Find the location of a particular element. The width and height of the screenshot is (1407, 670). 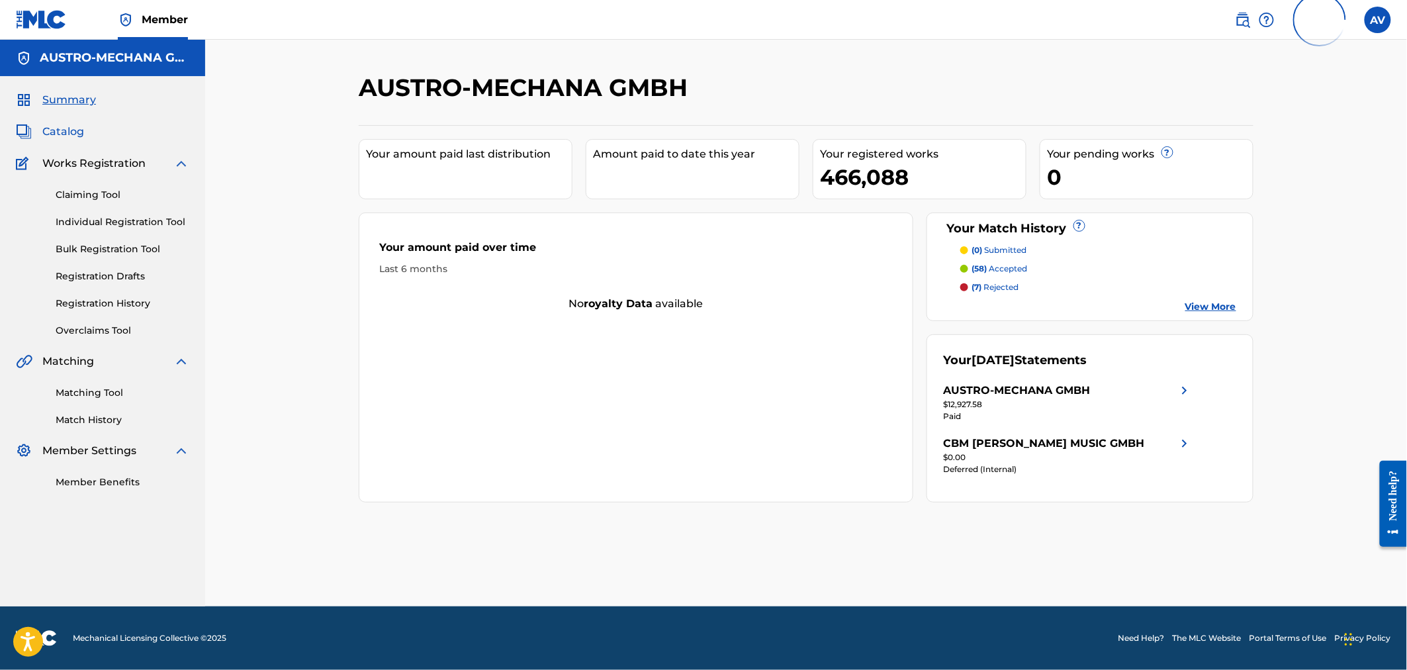

div: Paid is located at coordinates (1068, 416).